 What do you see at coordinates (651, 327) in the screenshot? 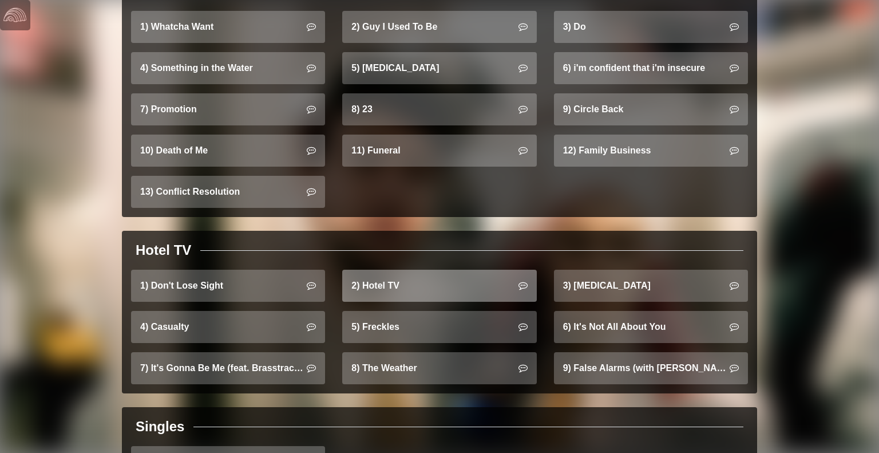
I see `a: 6) It's Not All About You` at bounding box center [651, 327].